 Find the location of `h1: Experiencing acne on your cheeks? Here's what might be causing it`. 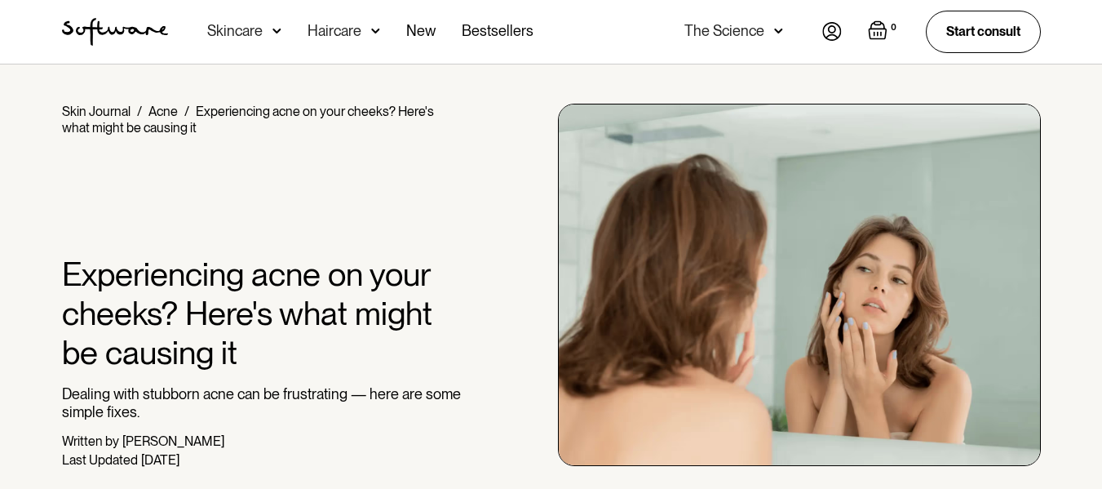

h1: Experiencing acne on your cheeks? Here's what might be causing it is located at coordinates (262, 313).